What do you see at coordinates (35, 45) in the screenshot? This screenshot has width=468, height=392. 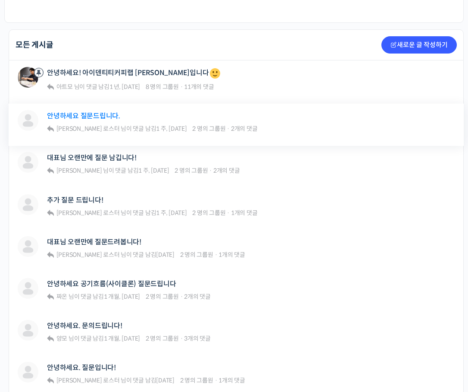 I see `h2: 모든 게시글` at bounding box center [35, 45].